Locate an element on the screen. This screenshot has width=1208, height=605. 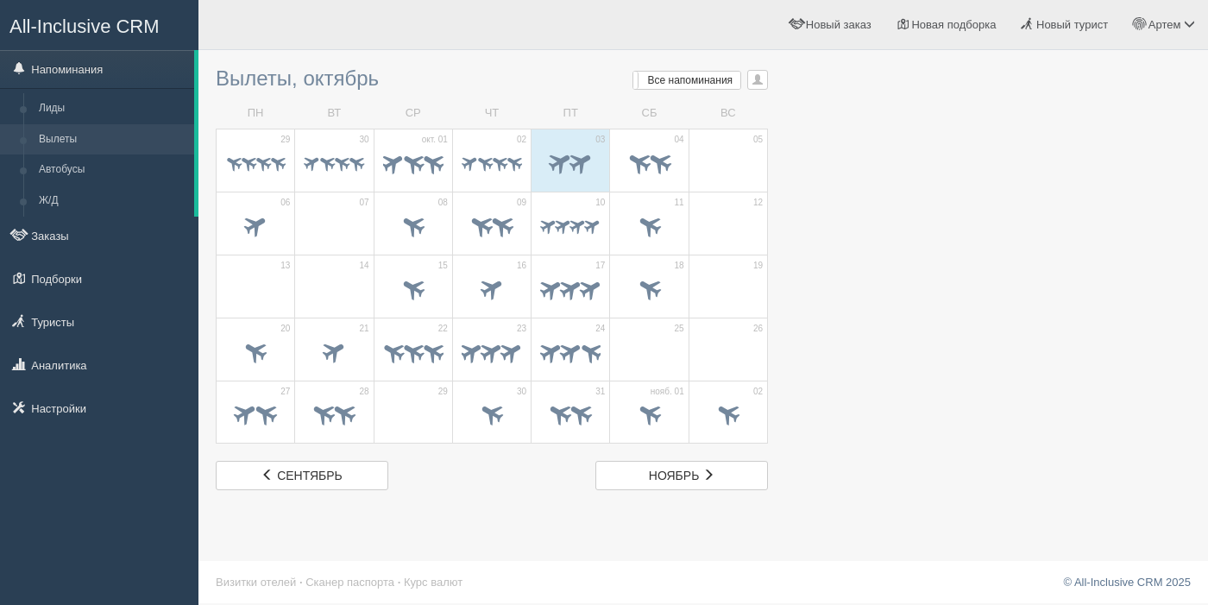
span: 04 is located at coordinates (679, 140).